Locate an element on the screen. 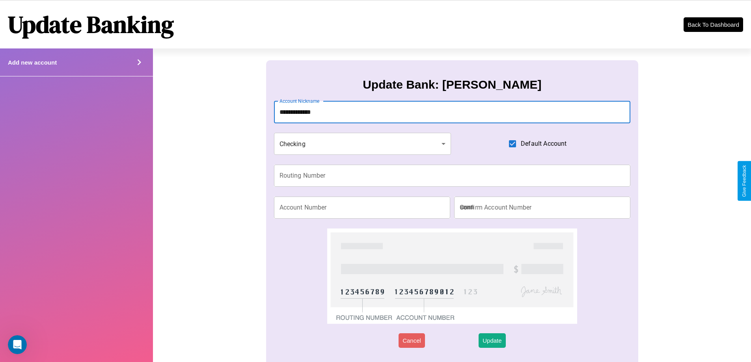 This screenshot has height=362, width=751. img: check is located at coordinates (452, 276).